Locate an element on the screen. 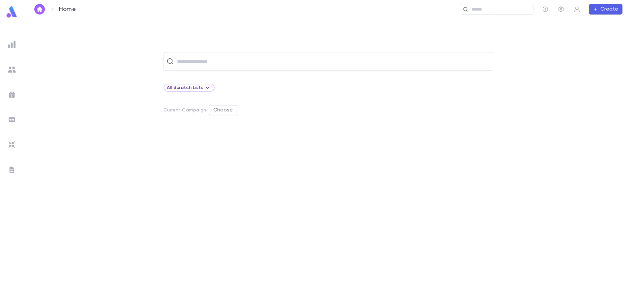 The image size is (633, 303). img: letters_grey.7941b92b52307dd3b8a917253454ce1c.svg is located at coordinates (12, 170).